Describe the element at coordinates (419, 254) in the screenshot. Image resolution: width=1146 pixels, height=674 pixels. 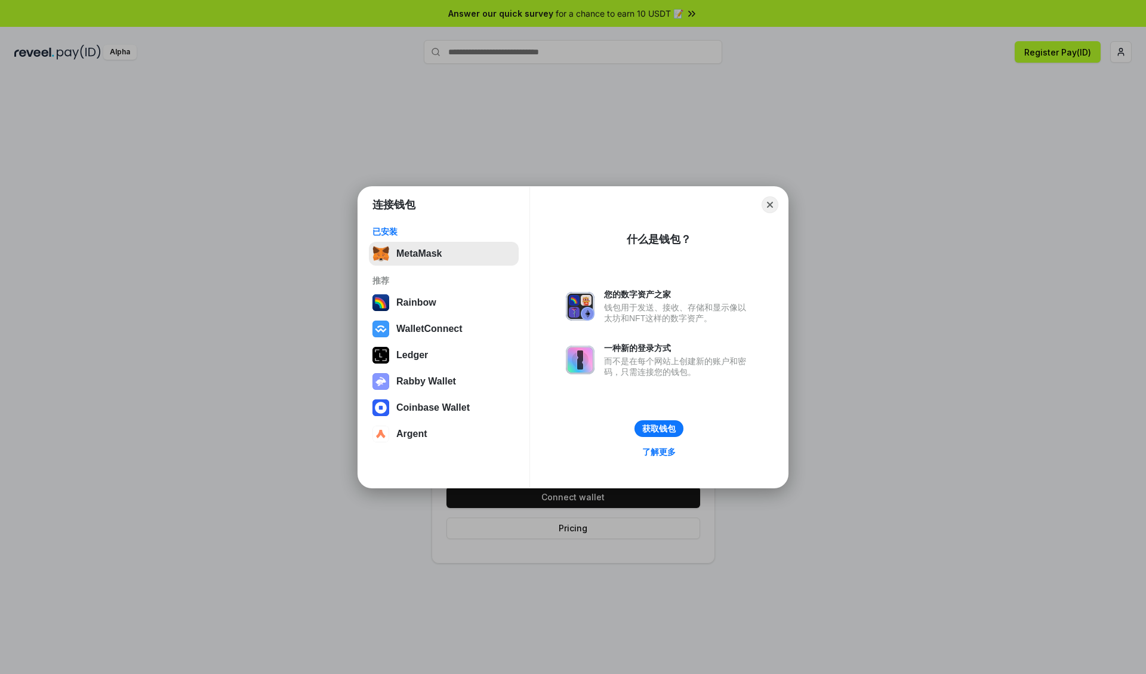
I see `div: MetaMask` at that location.